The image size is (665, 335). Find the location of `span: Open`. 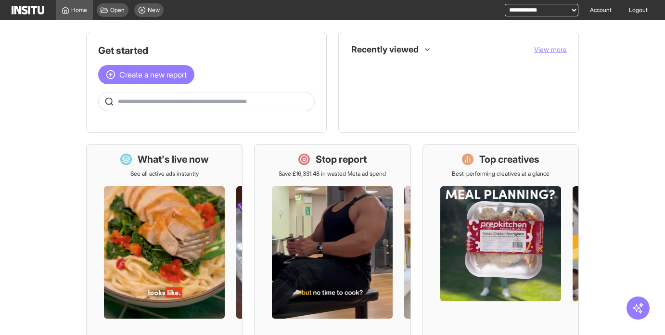

span: Open is located at coordinates (117, 10).